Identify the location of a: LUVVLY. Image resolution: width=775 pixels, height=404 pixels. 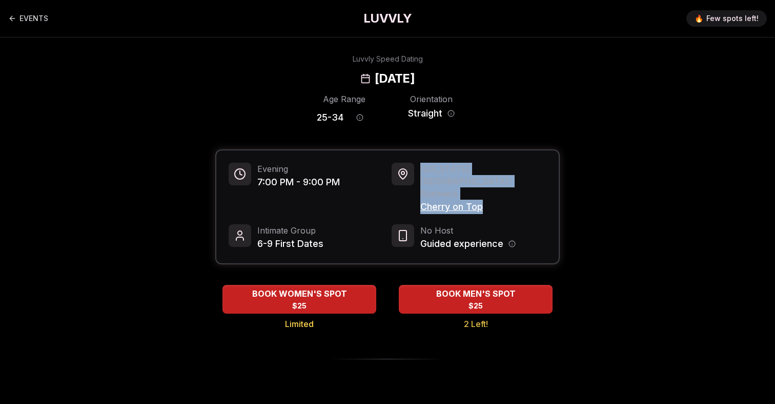
(388, 18).